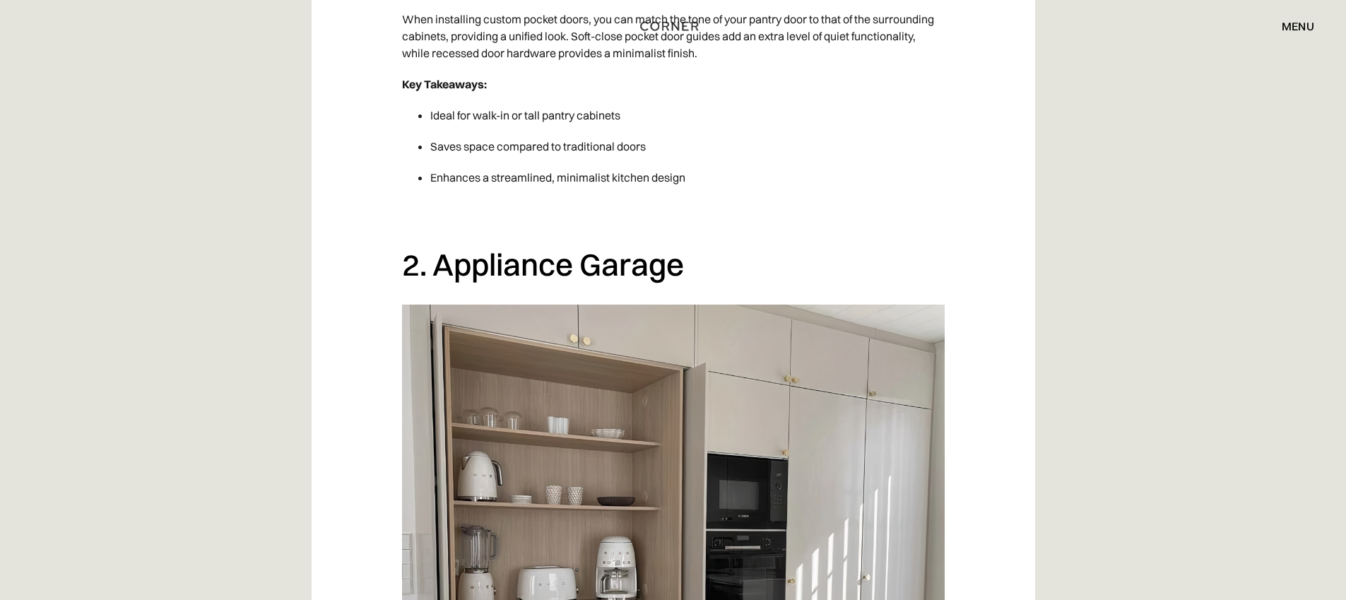 This screenshot has width=1346, height=600. Describe the element at coordinates (444, 84) in the screenshot. I see `strong: Key Takeaways:` at that location.